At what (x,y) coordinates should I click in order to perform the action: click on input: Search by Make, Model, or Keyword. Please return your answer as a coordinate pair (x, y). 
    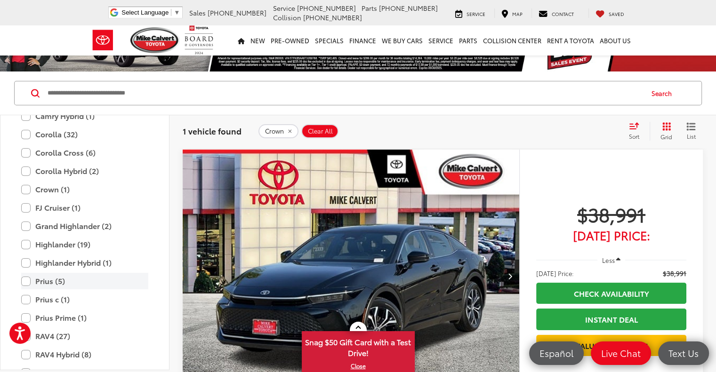
    Looking at the image, I should click on (345, 93).